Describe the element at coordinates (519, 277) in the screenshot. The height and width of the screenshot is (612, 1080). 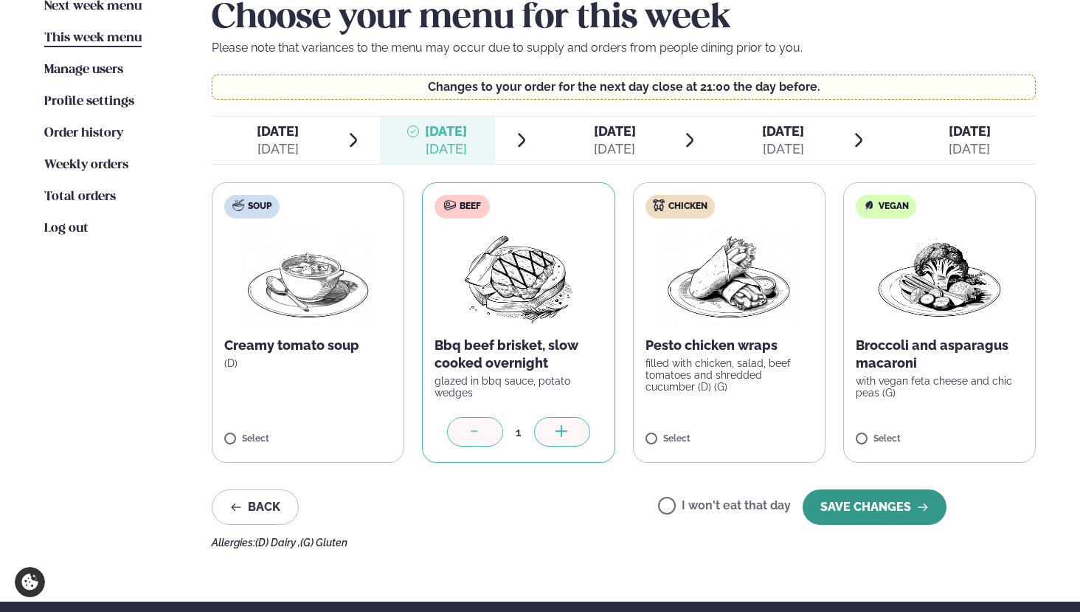
I see `img: Beef-Meat.png` at that location.